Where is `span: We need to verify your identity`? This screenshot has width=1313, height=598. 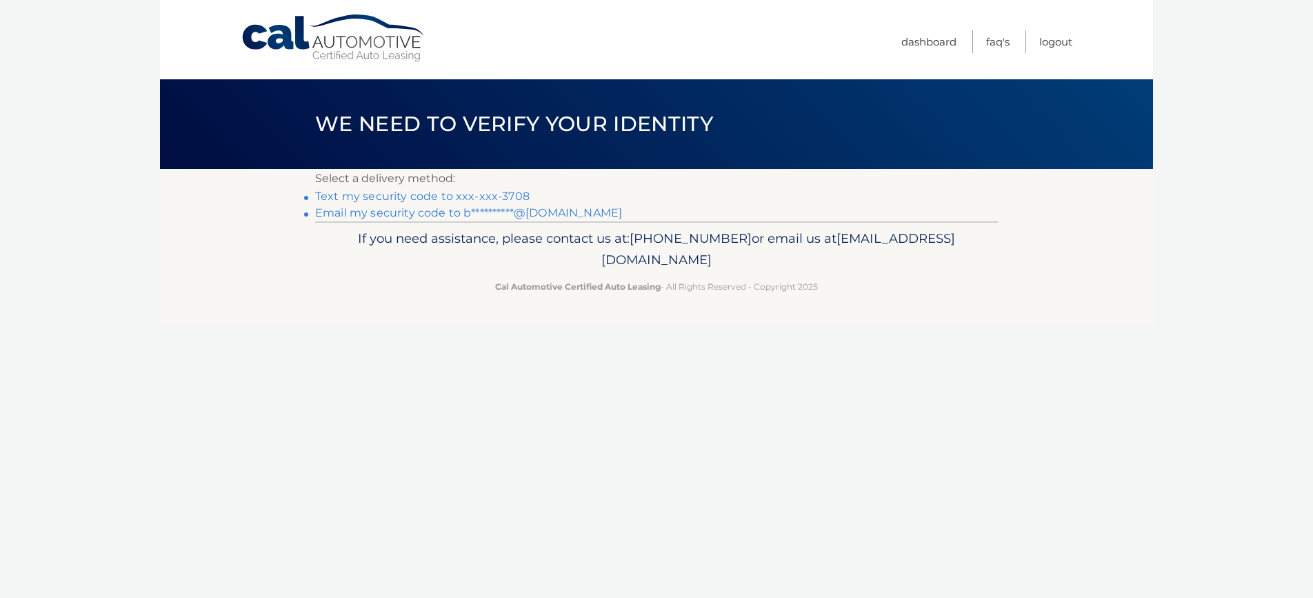
span: We need to verify your identity is located at coordinates (514, 123).